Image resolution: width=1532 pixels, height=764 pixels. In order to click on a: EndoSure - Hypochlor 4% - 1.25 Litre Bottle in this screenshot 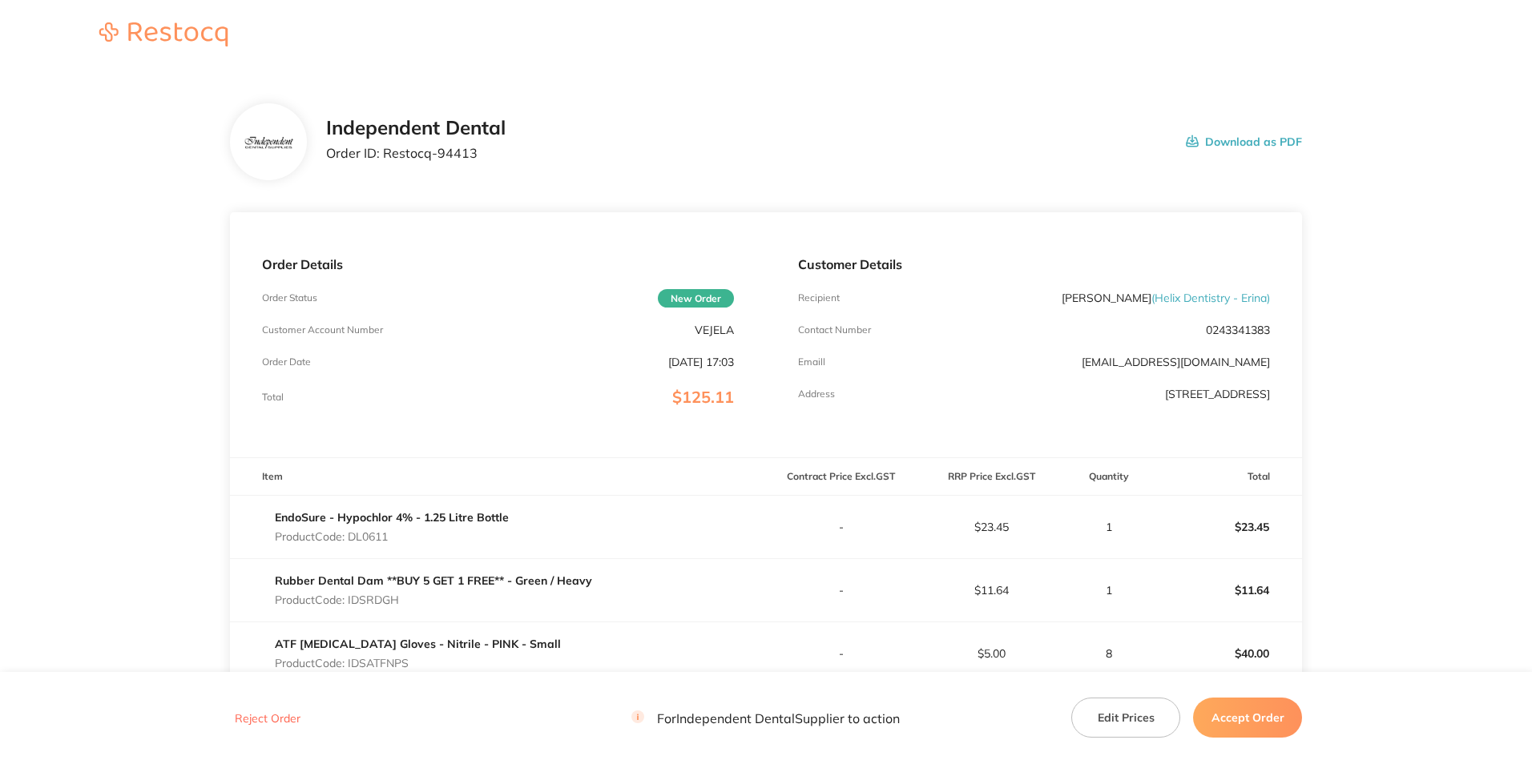, I will do `click(392, 518)`.